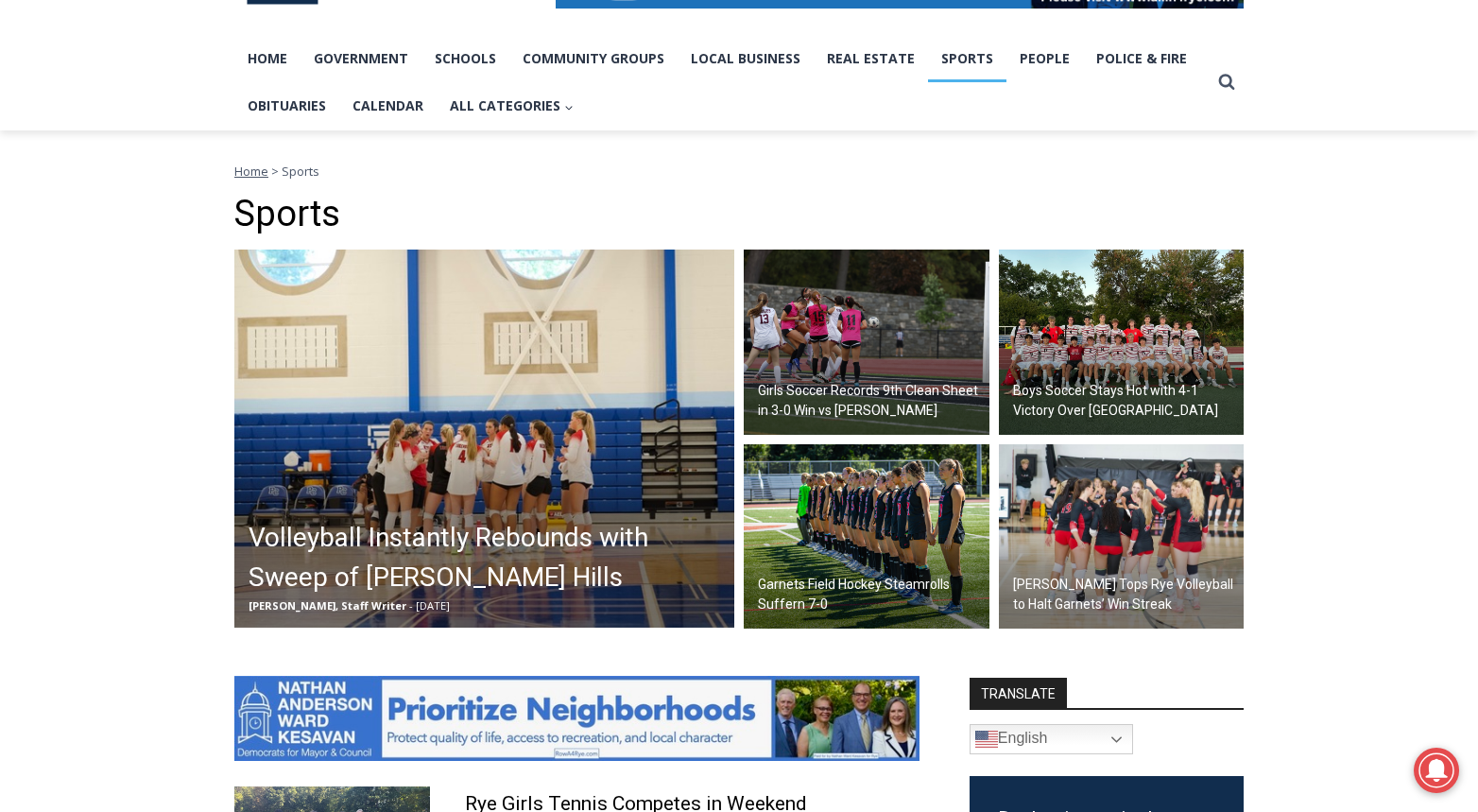 This screenshot has width=1478, height=812. What do you see at coordinates (866, 536) in the screenshot?
I see `img: (PHOTO: The Rye Field Hockey team lined up before a game on September 20, 2025. Credit: Maureen T...` at bounding box center [866, 536].